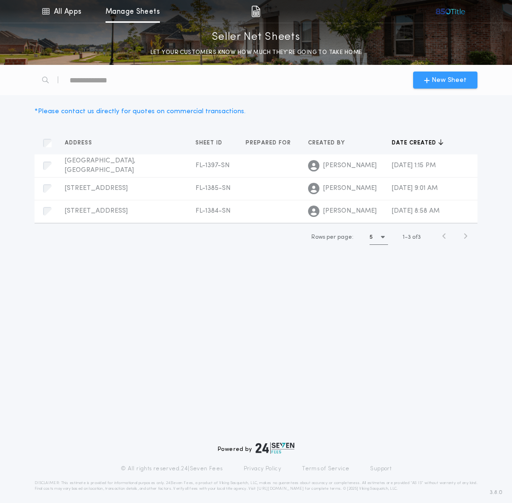 This screenshot has height=503, width=512. Describe the element at coordinates (446, 80) in the screenshot. I see `button: New Sheet` at that location.